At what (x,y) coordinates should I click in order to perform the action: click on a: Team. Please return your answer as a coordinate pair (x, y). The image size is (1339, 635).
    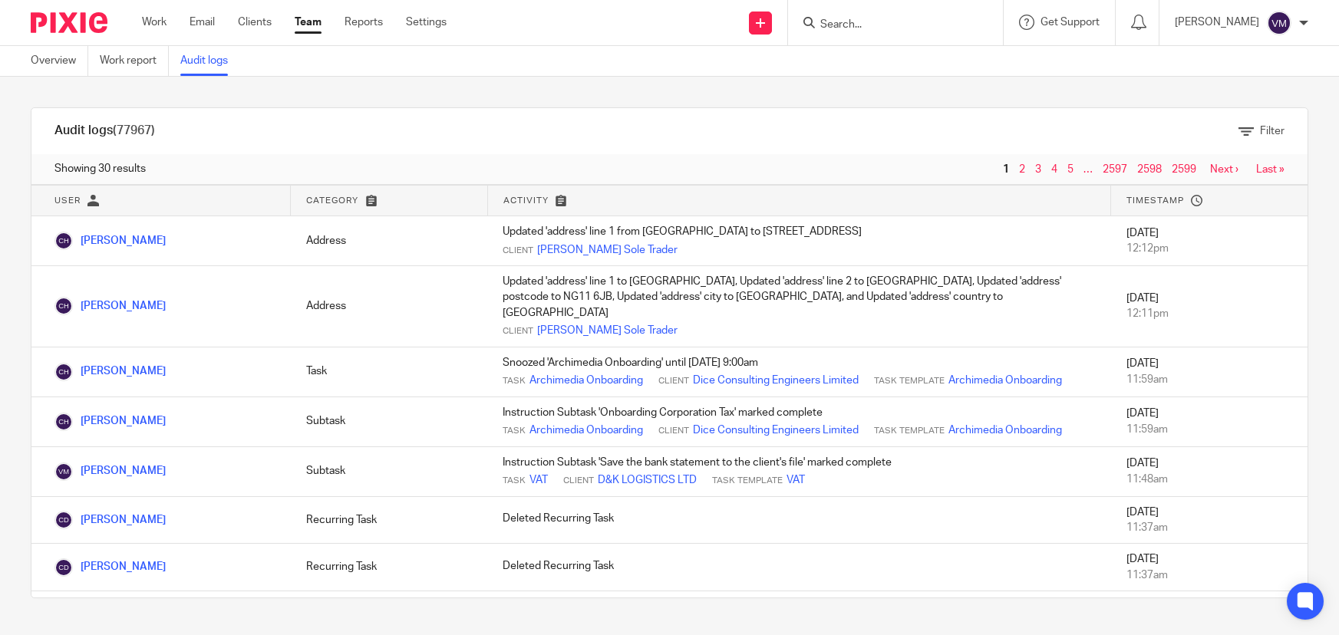
    Looking at the image, I should click on (308, 22).